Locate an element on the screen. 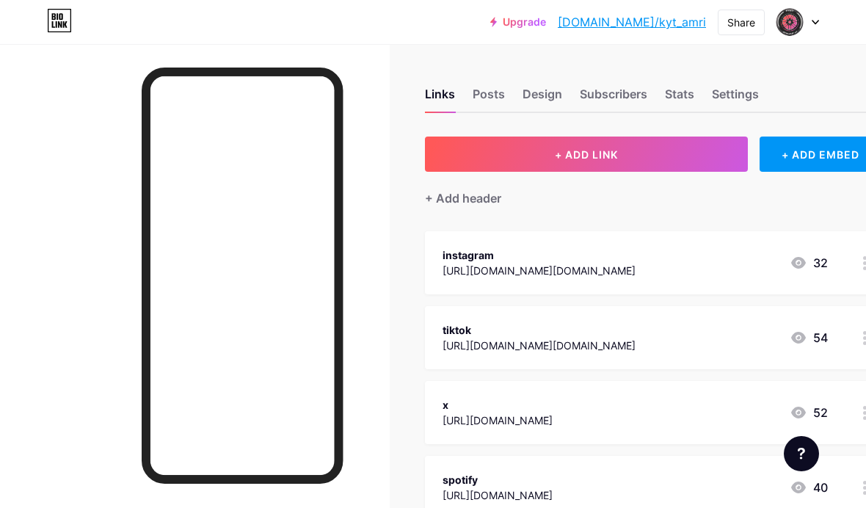  div: tiktok is located at coordinates (539, 330).